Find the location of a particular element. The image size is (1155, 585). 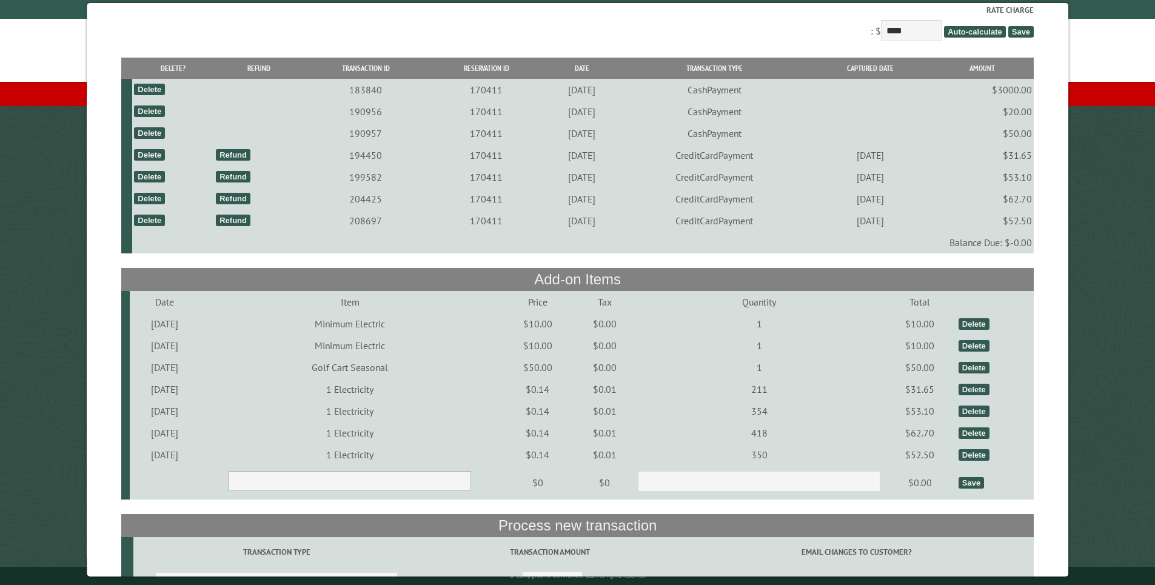

td: $62.70 is located at coordinates (919, 433).